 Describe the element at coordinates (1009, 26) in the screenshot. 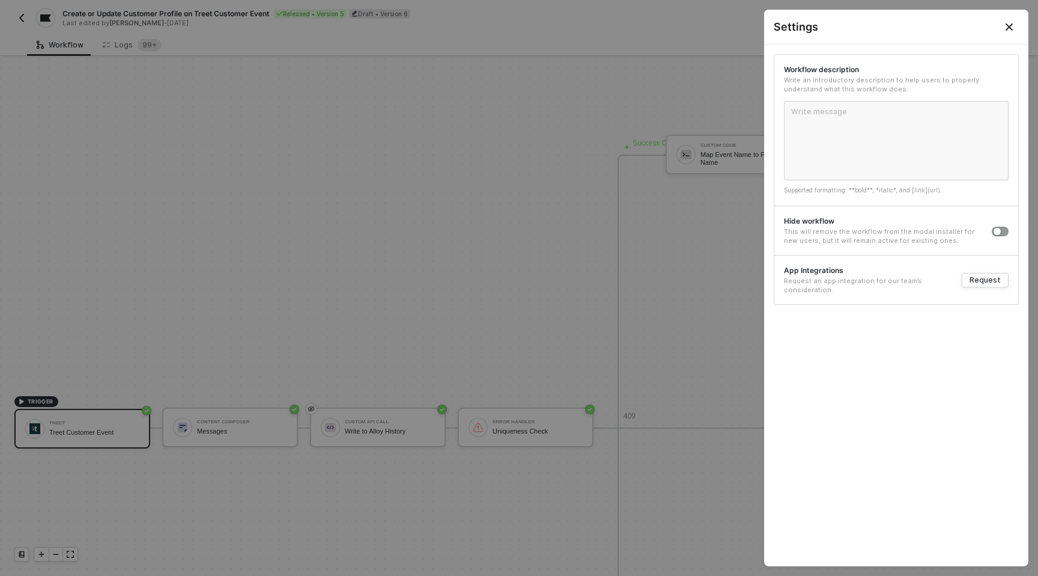

I see `button: Close` at that location.